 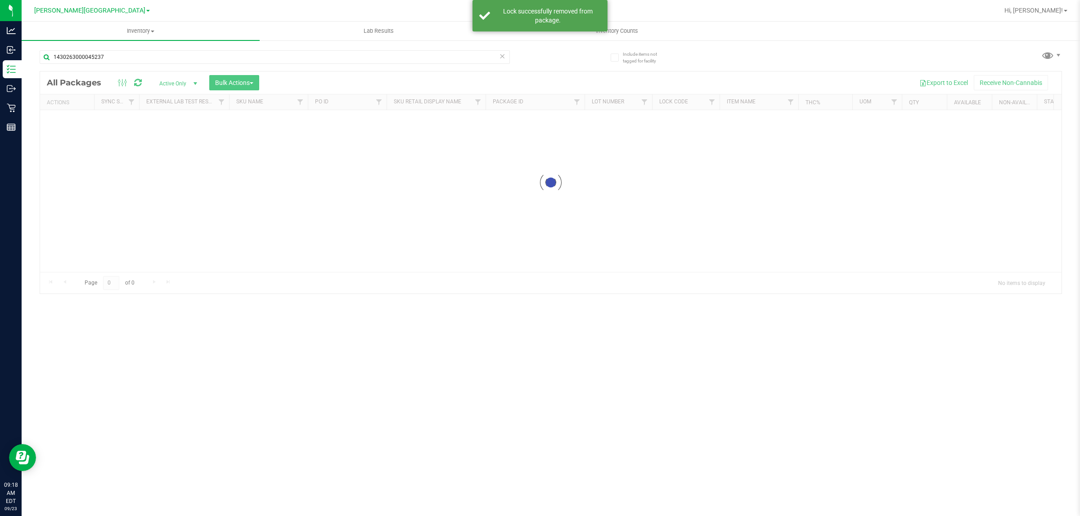 What do you see at coordinates (547, 16) in the screenshot?
I see `div: Lock successfully removed from package.` at bounding box center [547, 16].